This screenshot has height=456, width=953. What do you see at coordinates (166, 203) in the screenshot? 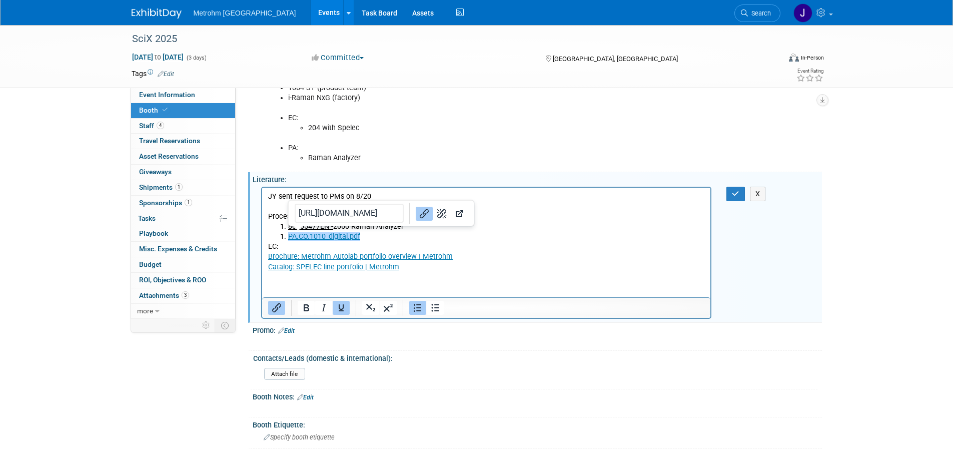
I see `span: Sponsorships` at bounding box center [166, 203].